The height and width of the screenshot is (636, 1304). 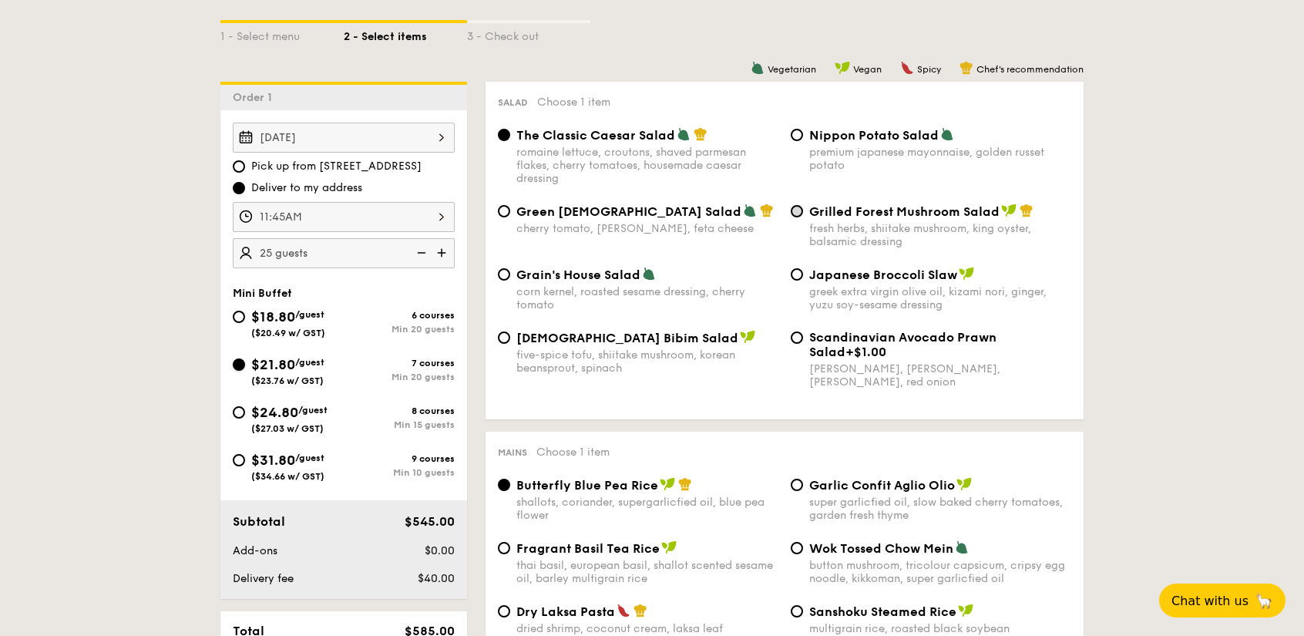 I want to click on span: Sanshoku Steamed Rice, so click(x=882, y=611).